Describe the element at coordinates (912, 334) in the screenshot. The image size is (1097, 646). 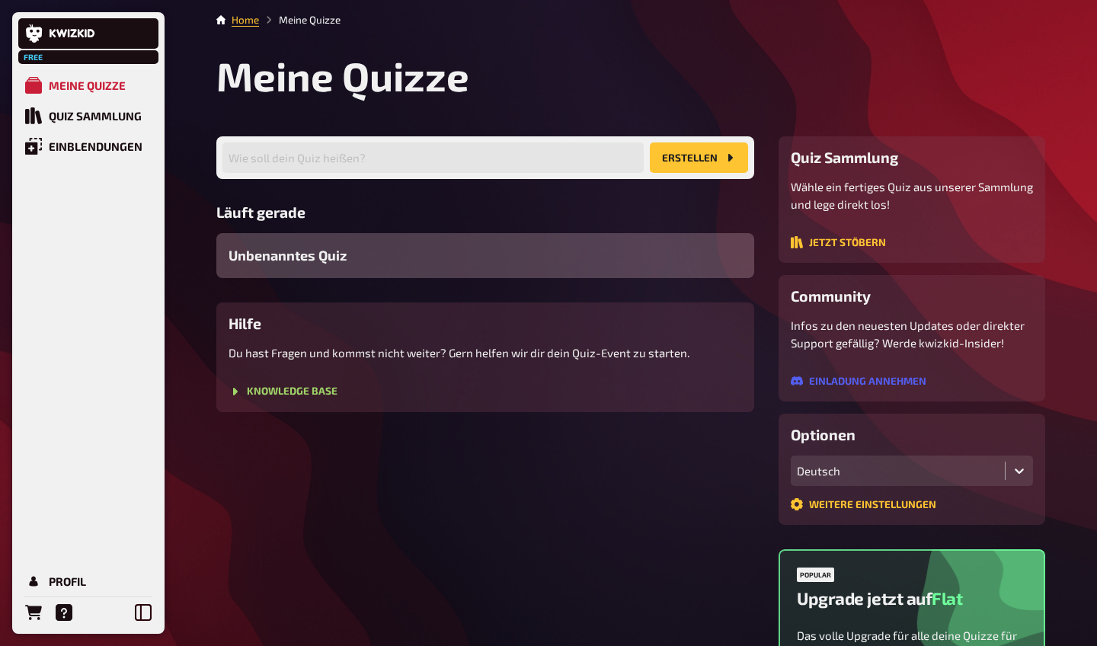
I see `p: Infos zu den neuesten Updates oder direkter Support gefällig? Werde kwizkid-Insider!` at that location.